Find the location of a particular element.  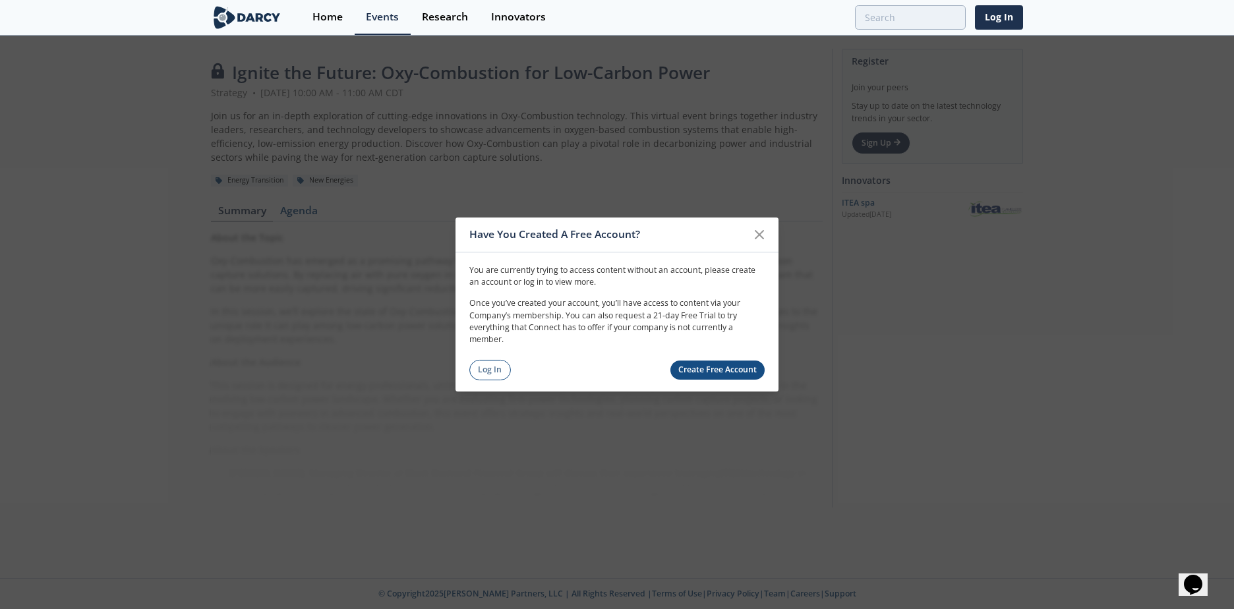

p: You are currently trying to access content without an account, please create an account or log in... is located at coordinates (617, 276).